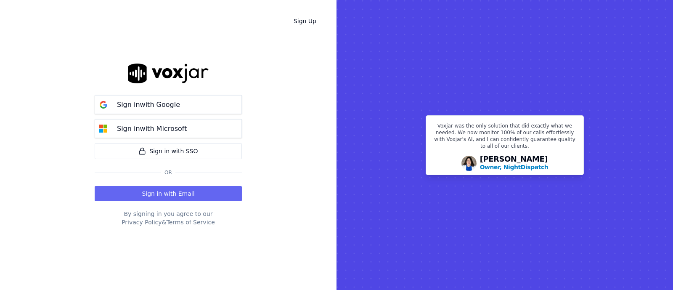  What do you see at coordinates (168, 218) in the screenshot?
I see `div: By signing in you agree to our &` at bounding box center [168, 218].